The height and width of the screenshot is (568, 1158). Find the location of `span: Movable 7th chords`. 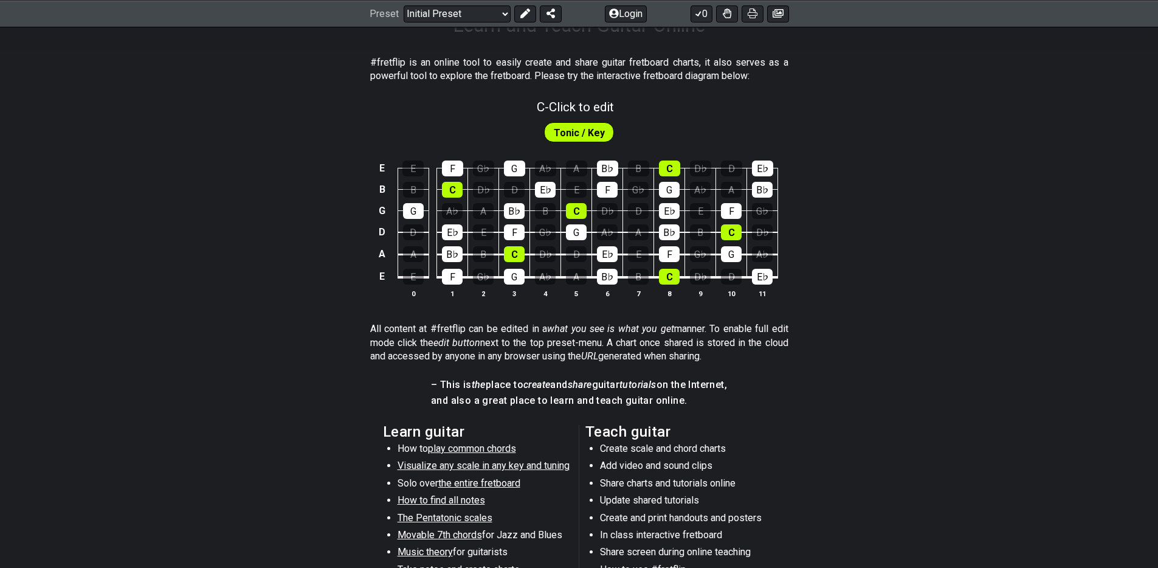

span: Movable 7th chords is located at coordinates (439, 534).